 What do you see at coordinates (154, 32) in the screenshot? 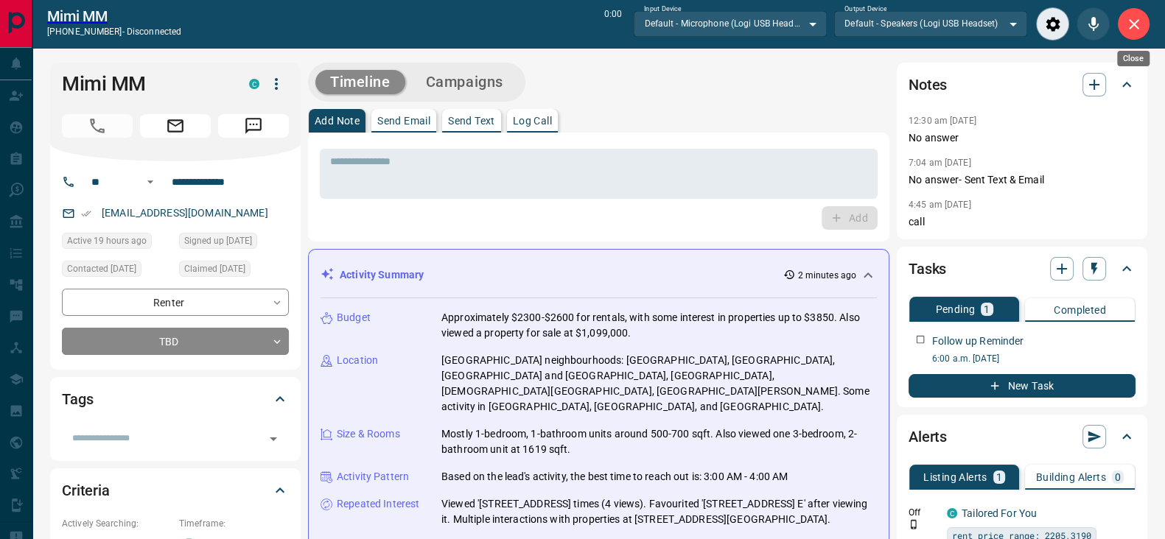
I see `span: disconnected` at bounding box center [154, 32].